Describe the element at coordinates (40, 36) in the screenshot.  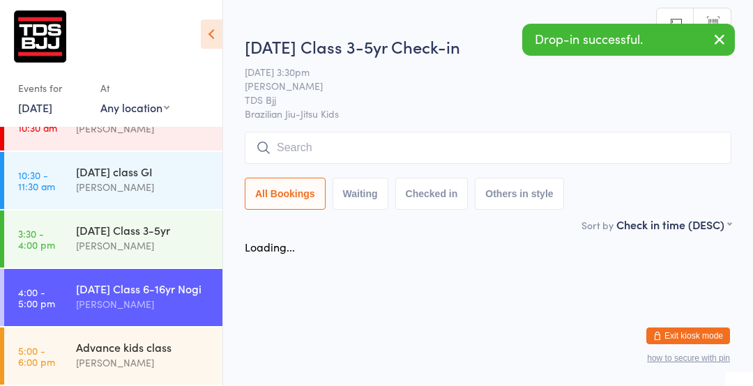
I see `img: gary-porter-tds-bjj` at that location.